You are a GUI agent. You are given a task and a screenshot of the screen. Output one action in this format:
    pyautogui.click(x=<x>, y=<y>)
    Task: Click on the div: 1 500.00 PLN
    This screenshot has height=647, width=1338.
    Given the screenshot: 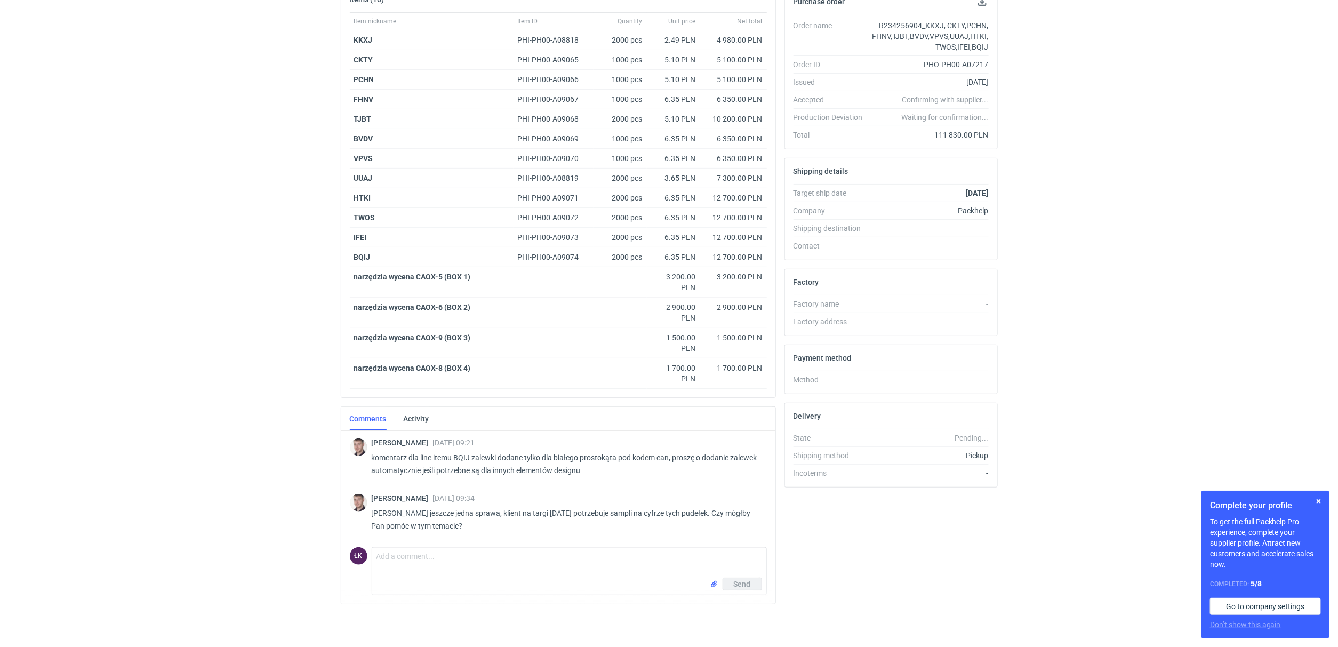 What is the action you would take?
    pyautogui.click(x=733, y=337)
    